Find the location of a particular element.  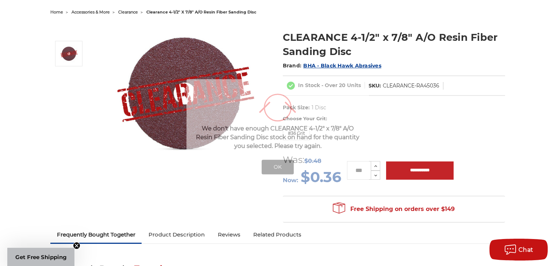

a: accessories & more is located at coordinates (90, 12).